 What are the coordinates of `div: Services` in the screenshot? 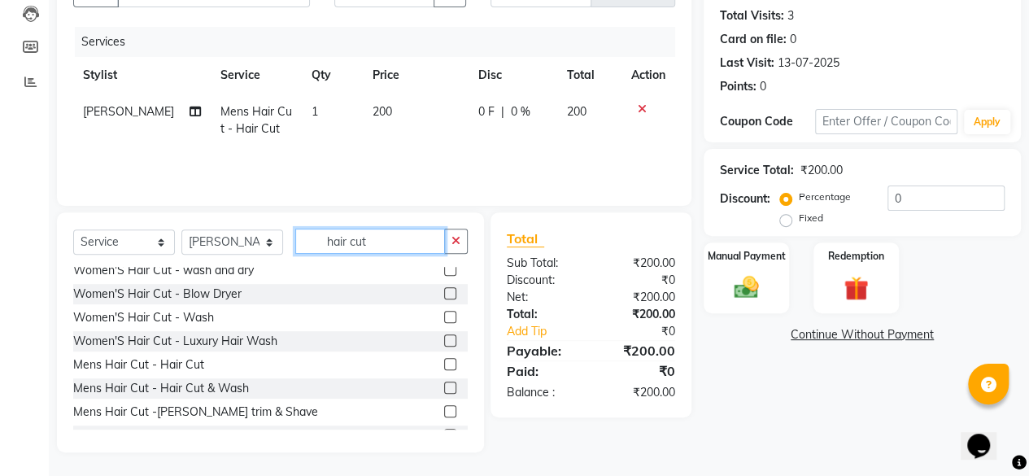 It's located at (381, 41).